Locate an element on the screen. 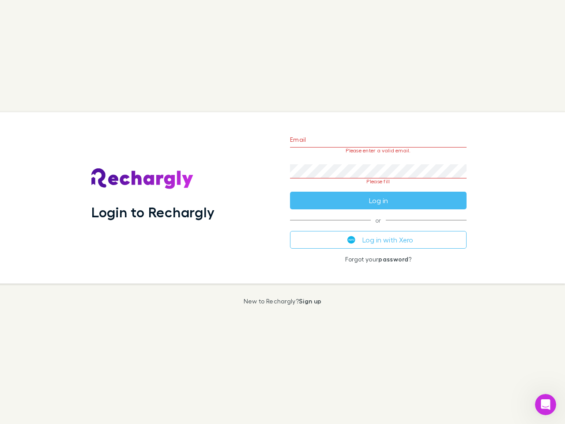 The height and width of the screenshot is (424, 565). button: Log in with Xero is located at coordinates (378, 240).